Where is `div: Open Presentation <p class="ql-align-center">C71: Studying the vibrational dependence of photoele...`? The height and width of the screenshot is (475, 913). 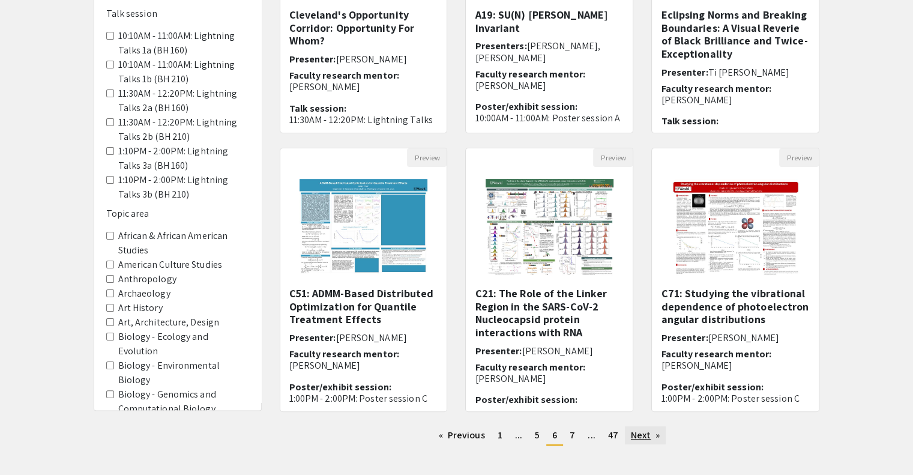
div: Open Presentation <p class="ql-align-center">C71: Studying the vibrational dependence of photoele... is located at coordinates (735, 280).